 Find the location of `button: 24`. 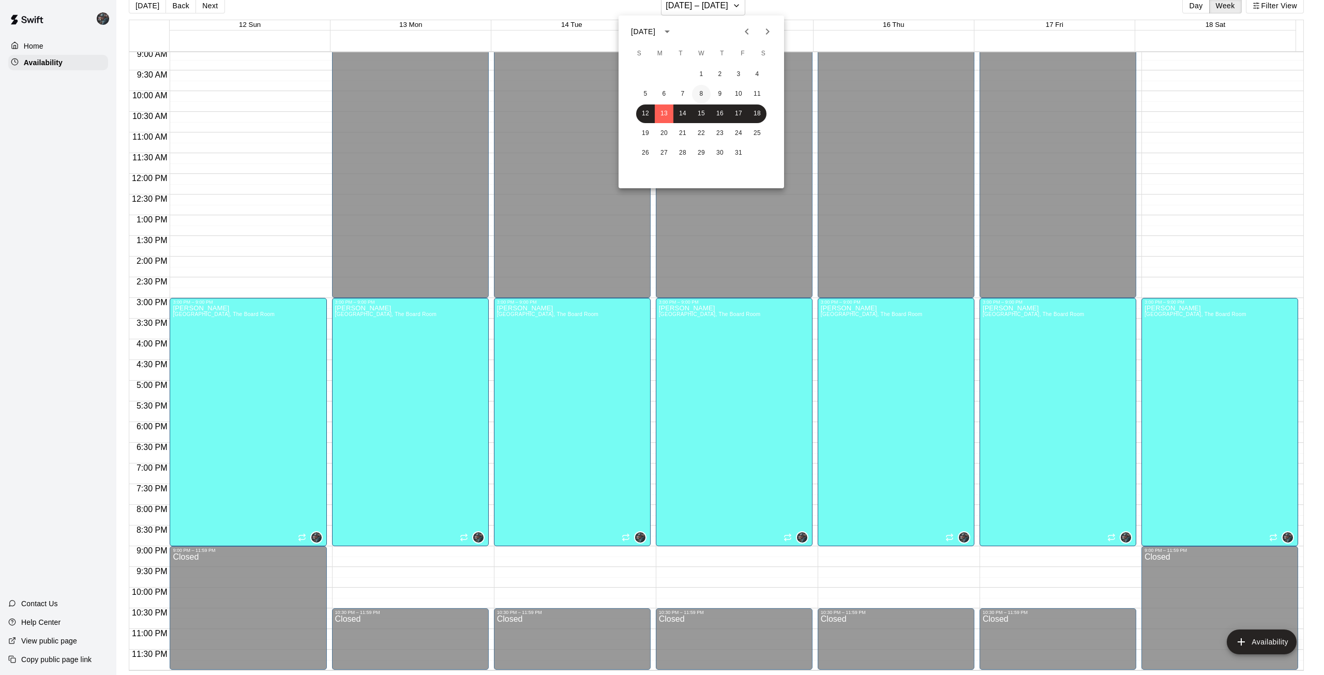

button: 24 is located at coordinates (739, 133).